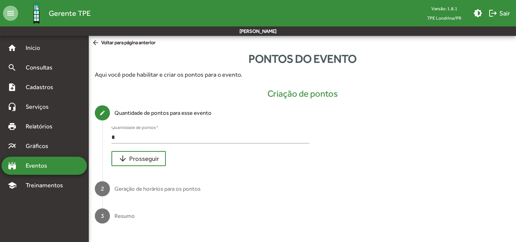 This screenshot has height=242, width=516. I want to click on span: Consultas, so click(42, 68).